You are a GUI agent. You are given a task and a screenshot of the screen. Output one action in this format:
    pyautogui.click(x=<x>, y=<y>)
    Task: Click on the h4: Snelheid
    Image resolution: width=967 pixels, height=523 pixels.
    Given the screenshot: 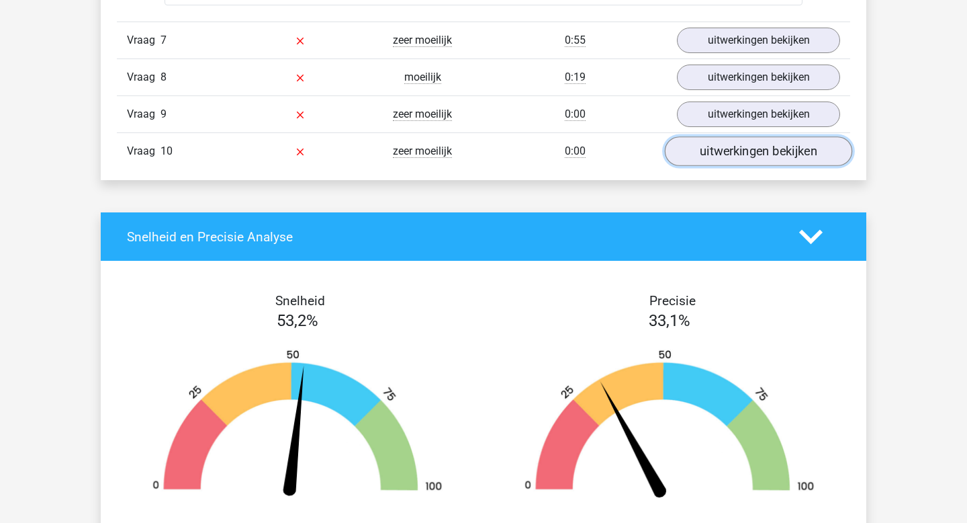 What is the action you would take?
    pyautogui.click(x=300, y=300)
    